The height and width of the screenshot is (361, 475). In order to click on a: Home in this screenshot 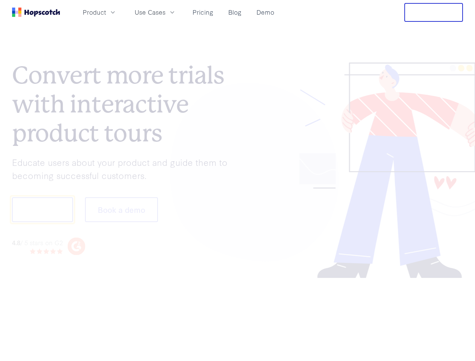, I will do `click(36, 12)`.